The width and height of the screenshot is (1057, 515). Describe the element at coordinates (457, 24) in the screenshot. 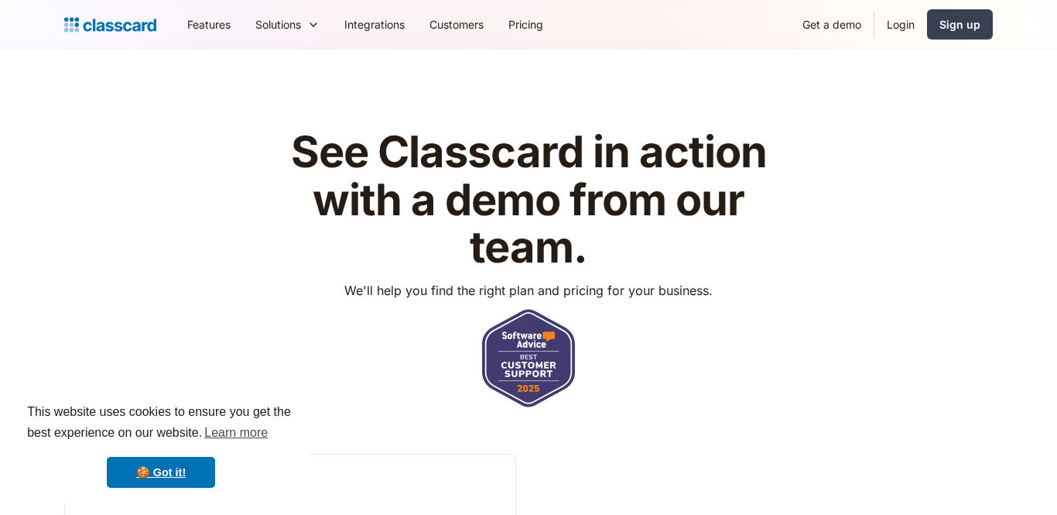

I see `a: Customers` at that location.